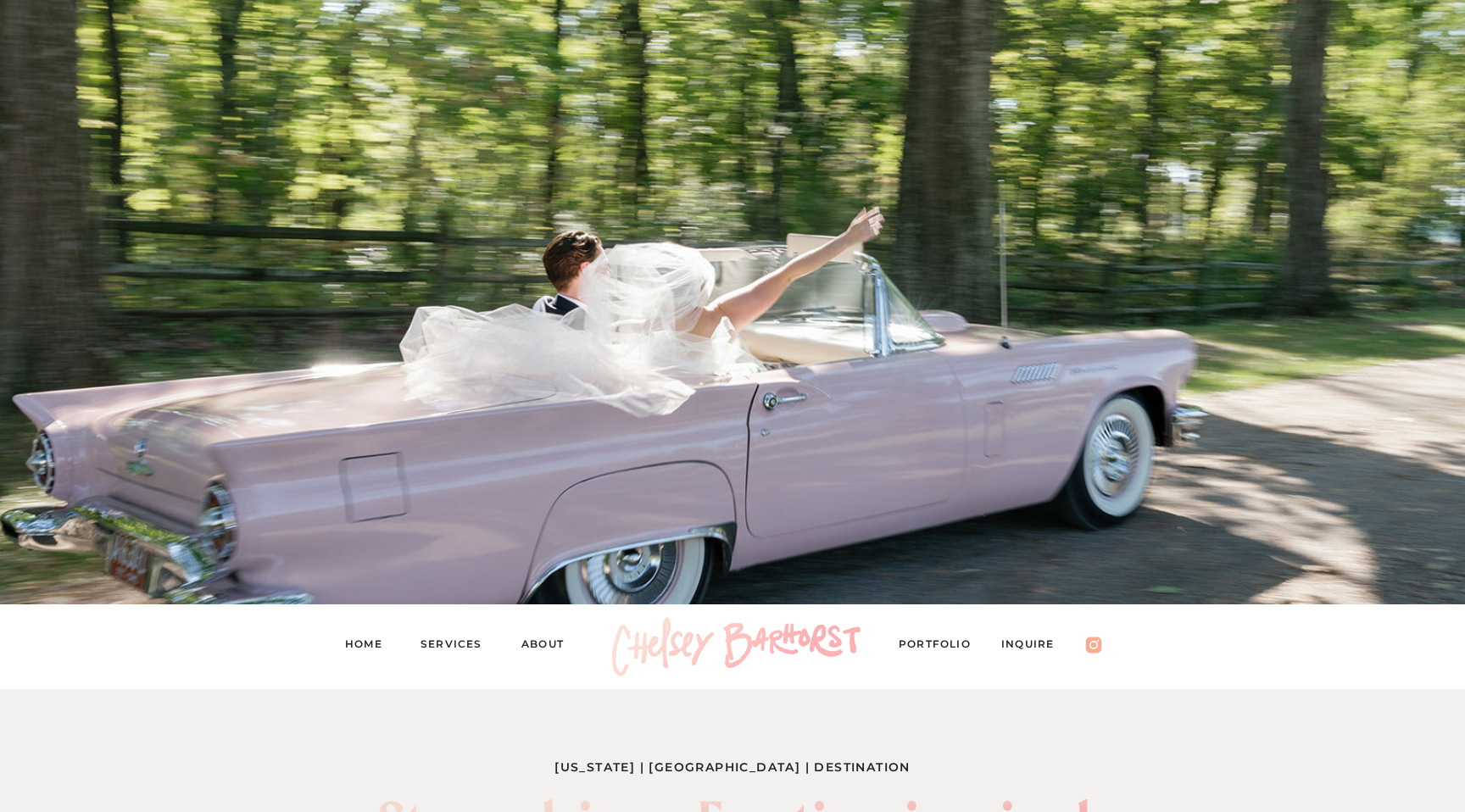 The image size is (1465, 812). I want to click on a: Inquire, so click(1036, 647).